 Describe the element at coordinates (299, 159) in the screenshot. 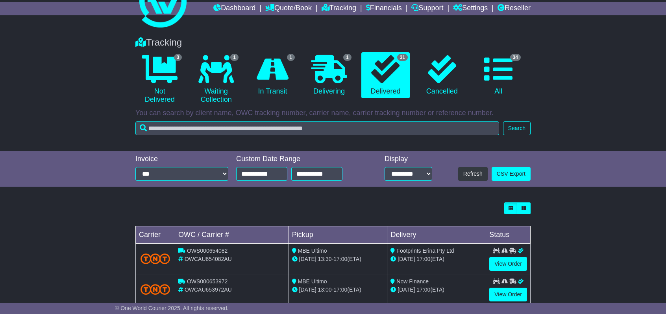

I see `div: Custom Date Range` at that location.